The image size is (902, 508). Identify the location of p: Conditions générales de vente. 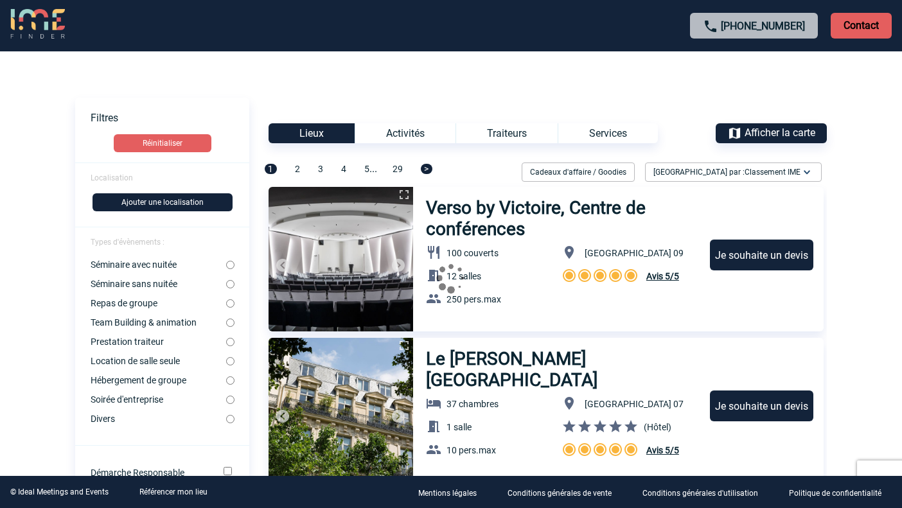
(560, 493).